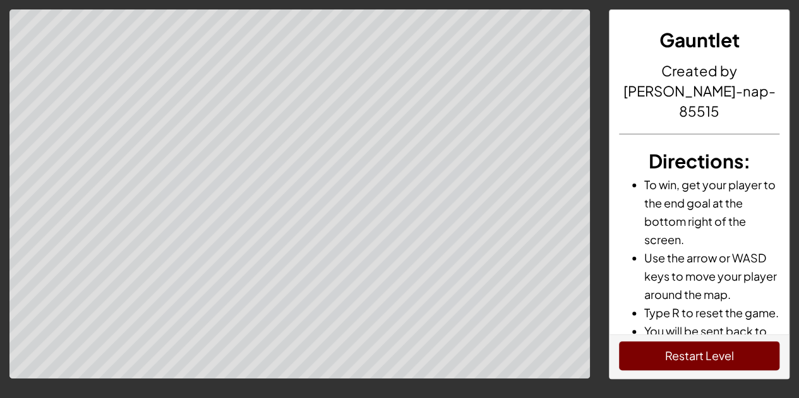 The image size is (799, 398). What do you see at coordinates (699, 356) in the screenshot?
I see `button: Restart Level` at bounding box center [699, 356].